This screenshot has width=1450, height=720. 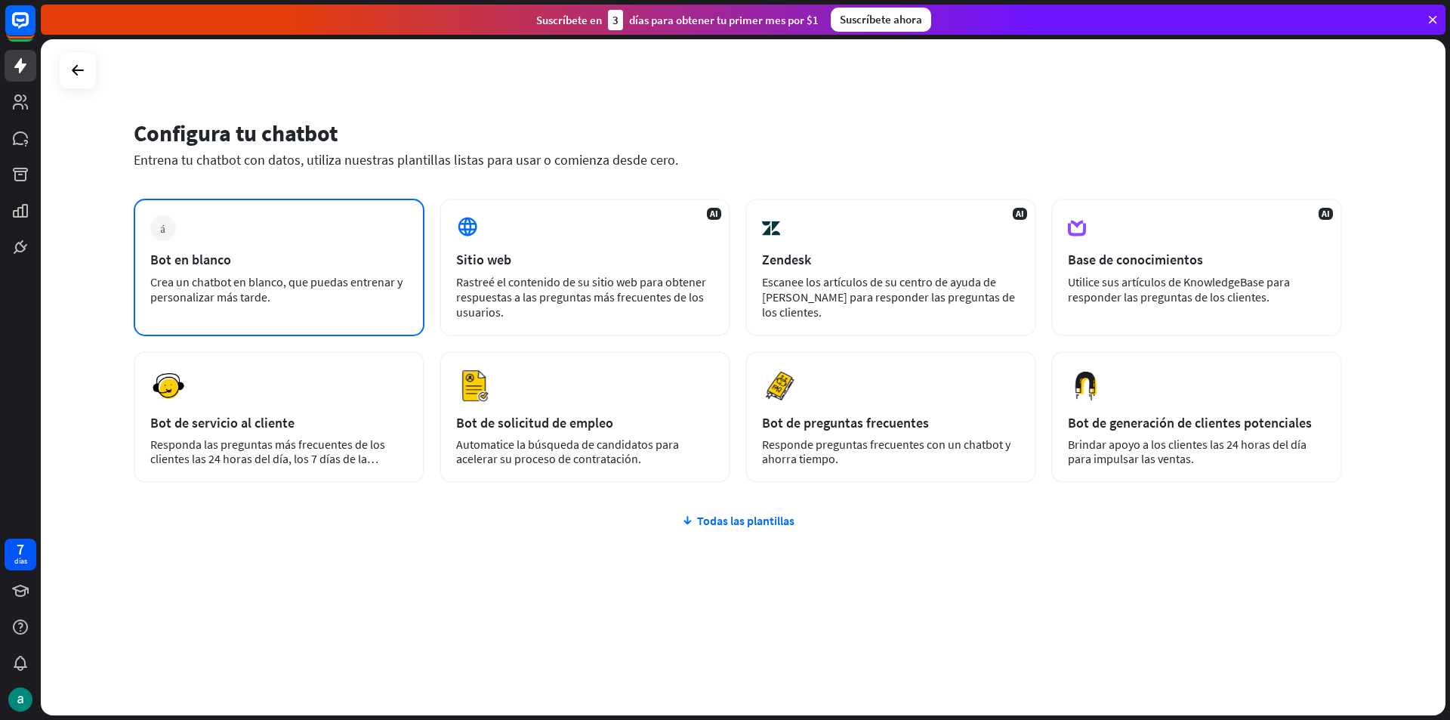 What do you see at coordinates (880, 19) in the screenshot?
I see `font: Suscríbete ahora` at bounding box center [880, 19].